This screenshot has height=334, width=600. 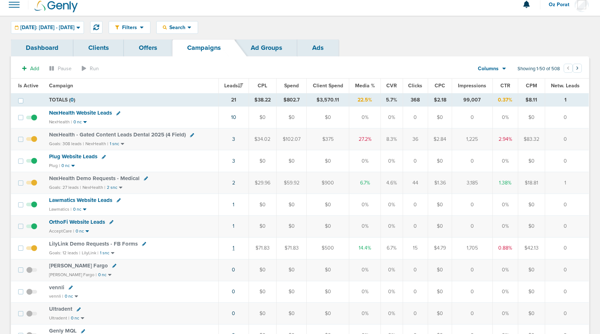 What do you see at coordinates (63, 331) in the screenshot?
I see `span: Genly MQL` at bounding box center [63, 331].